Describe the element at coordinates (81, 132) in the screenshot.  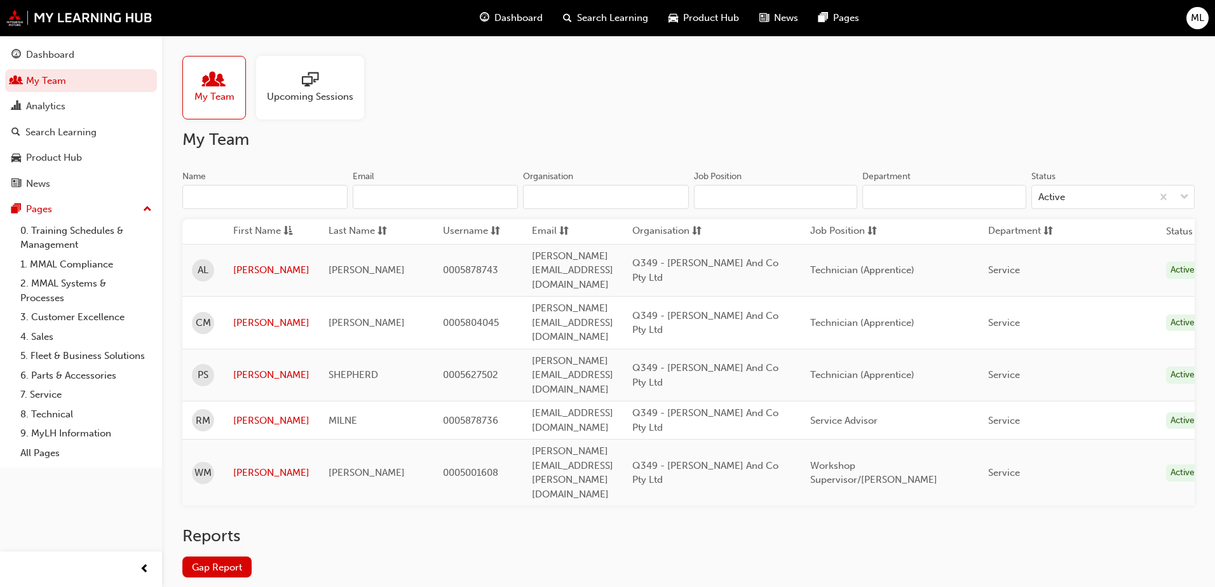
I see `a: Search Learning` at that location.